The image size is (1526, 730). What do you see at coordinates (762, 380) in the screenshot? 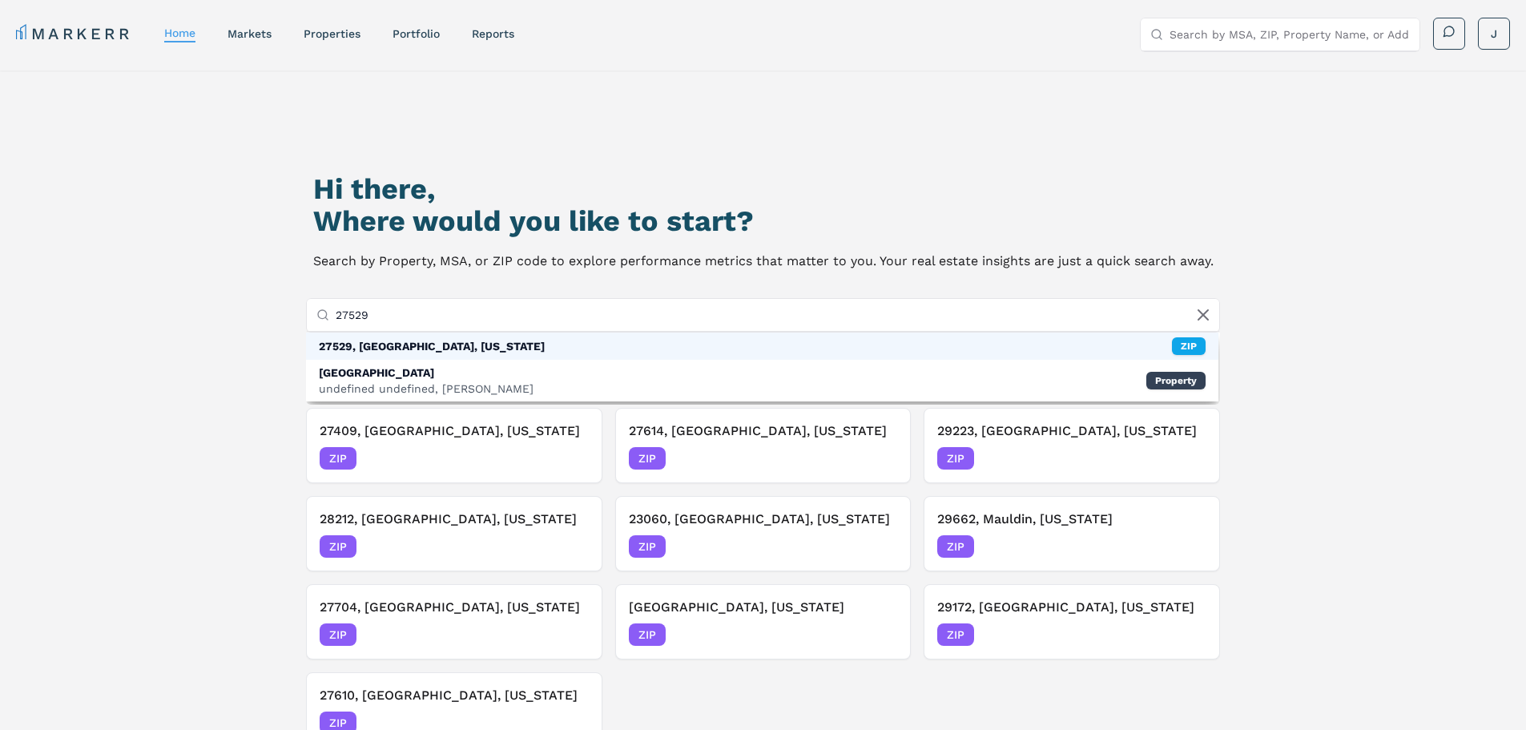
I see `div: Property: River Oaks Landing` at bounding box center [762, 380].